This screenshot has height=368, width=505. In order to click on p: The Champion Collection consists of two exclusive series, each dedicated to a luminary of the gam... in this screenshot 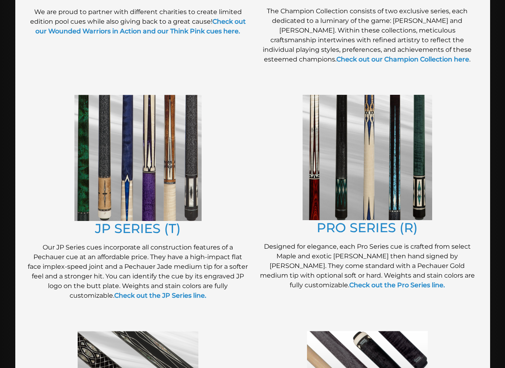, I will do `click(367, 35)`.